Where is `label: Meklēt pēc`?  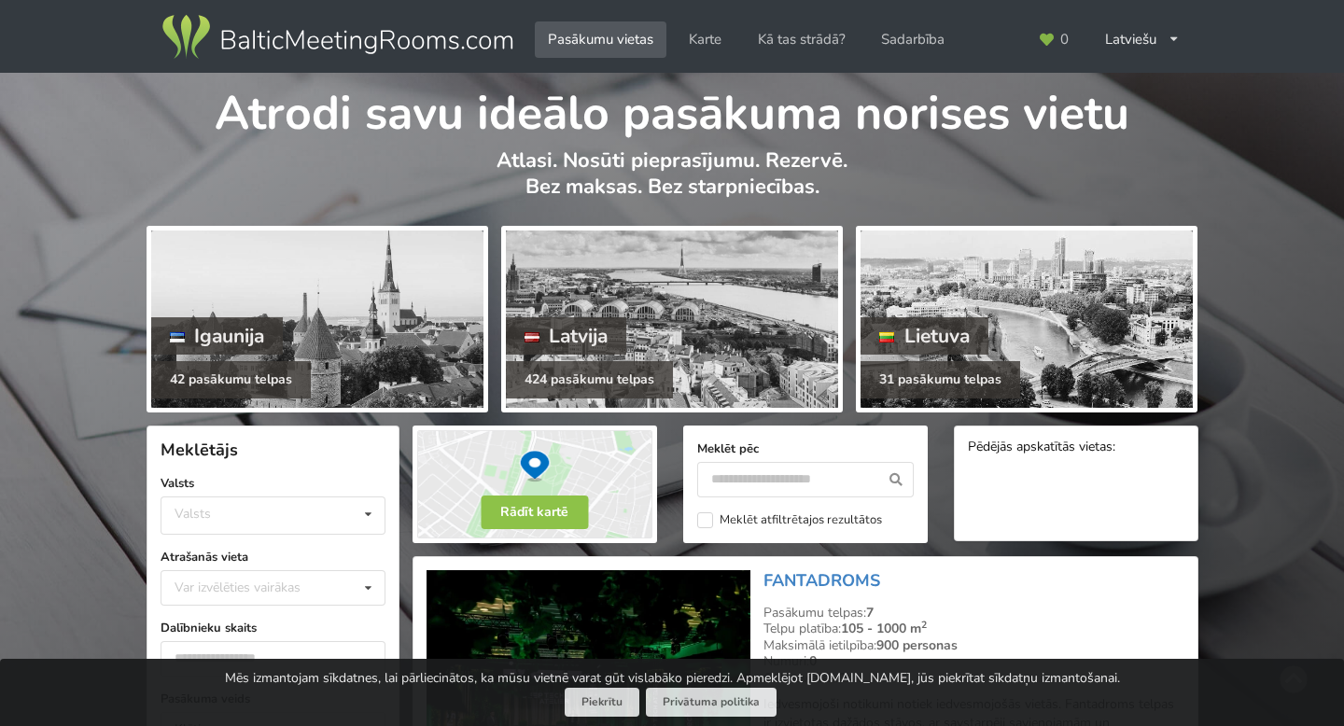
label: Meklēt pēc is located at coordinates (805, 449).